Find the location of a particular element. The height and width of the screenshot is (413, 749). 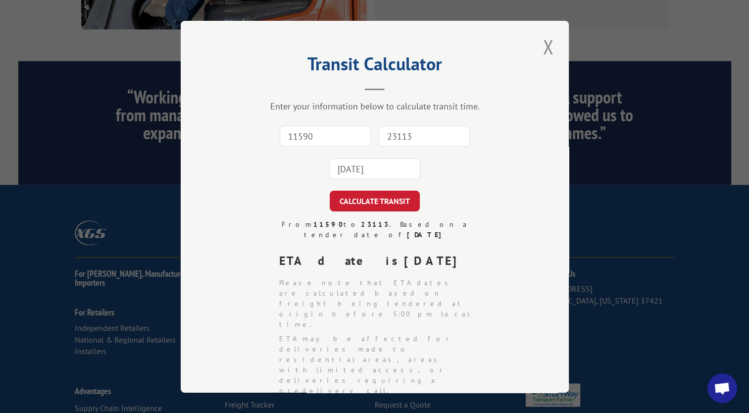

div: ETA date is is located at coordinates (379, 261).